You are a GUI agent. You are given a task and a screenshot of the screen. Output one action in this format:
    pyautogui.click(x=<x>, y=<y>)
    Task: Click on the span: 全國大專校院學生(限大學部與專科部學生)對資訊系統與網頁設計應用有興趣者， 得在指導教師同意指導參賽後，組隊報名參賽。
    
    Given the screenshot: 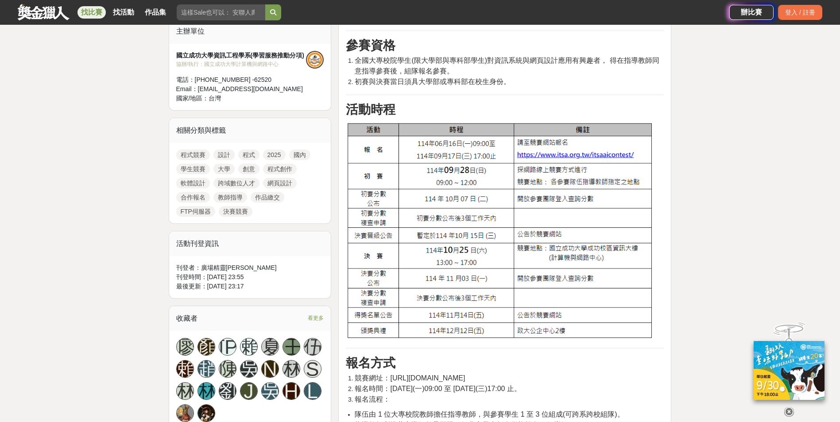 What is the action you would take?
    pyautogui.click(x=506, y=66)
    